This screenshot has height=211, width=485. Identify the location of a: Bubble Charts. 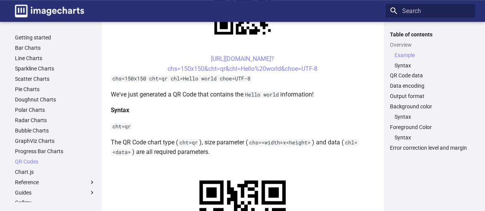
(55, 131).